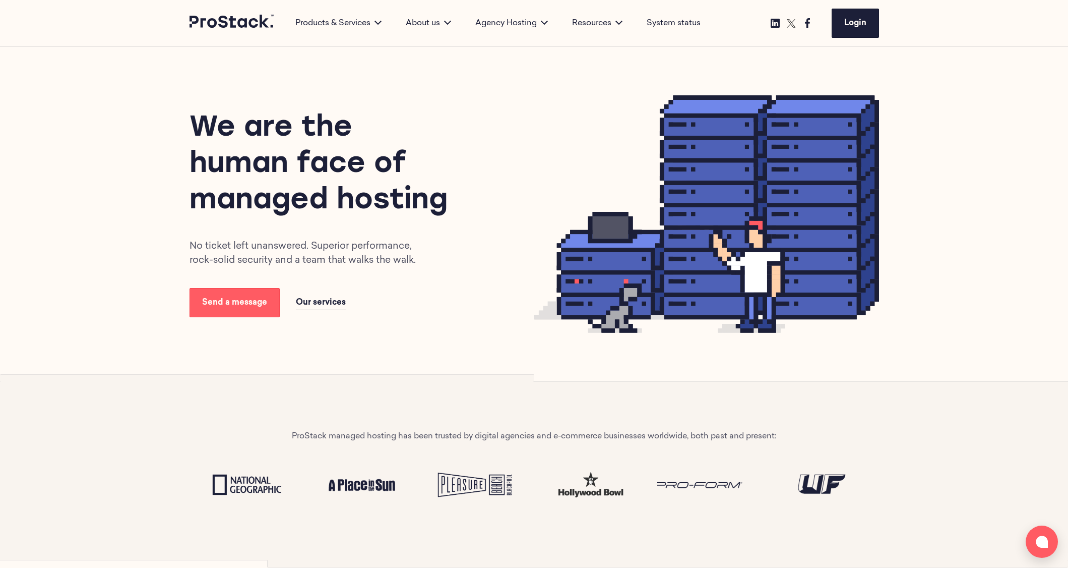 The width and height of the screenshot is (1068, 568). Describe the element at coordinates (234, 302) in the screenshot. I see `a: Send a message` at that location.